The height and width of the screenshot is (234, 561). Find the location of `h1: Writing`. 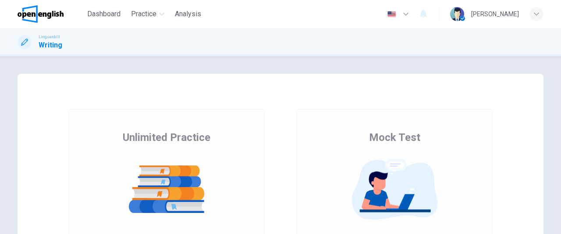

h1: Writing is located at coordinates (50, 45).